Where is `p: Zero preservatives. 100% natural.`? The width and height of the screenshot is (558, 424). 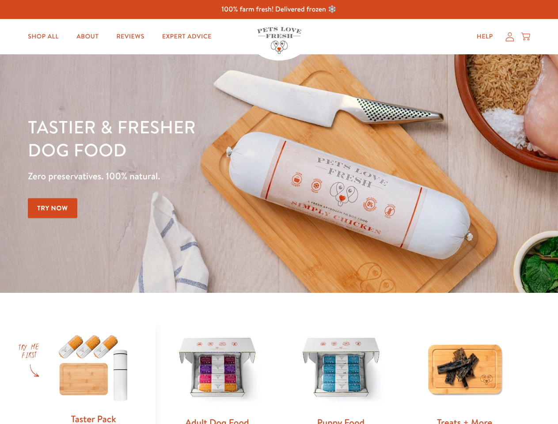 p: Zero preservatives. 100% natural. is located at coordinates (195, 176).